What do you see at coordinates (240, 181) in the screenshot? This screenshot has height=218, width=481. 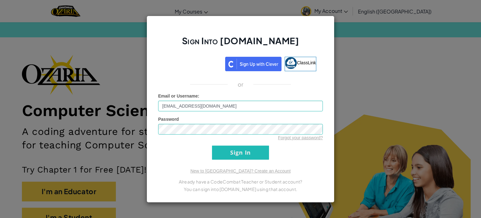 I see `p: Already have a CodeCombat Teacher or Student account?` at bounding box center [240, 181].